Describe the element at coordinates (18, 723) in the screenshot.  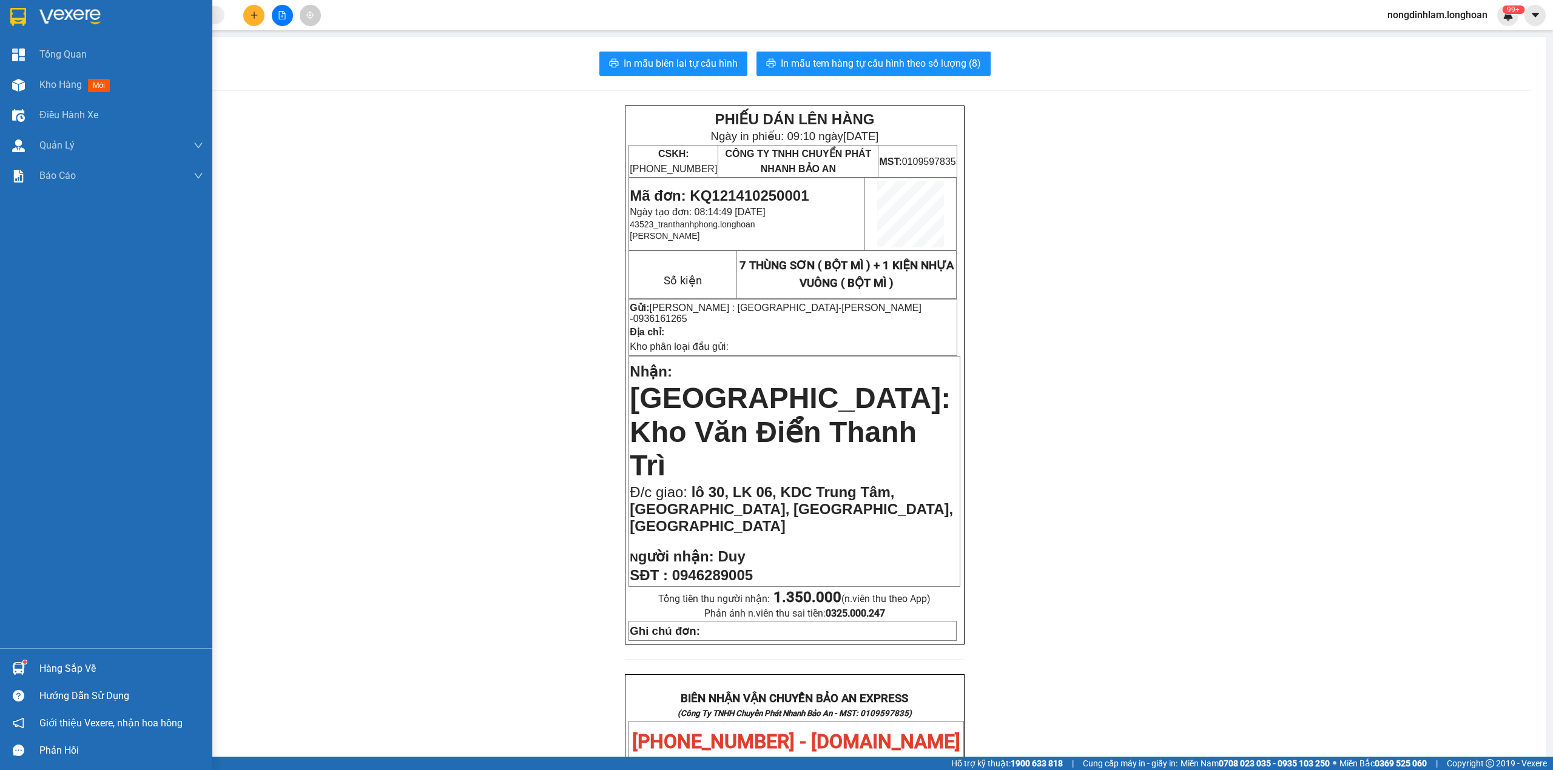
I see `span: notification` at that location.